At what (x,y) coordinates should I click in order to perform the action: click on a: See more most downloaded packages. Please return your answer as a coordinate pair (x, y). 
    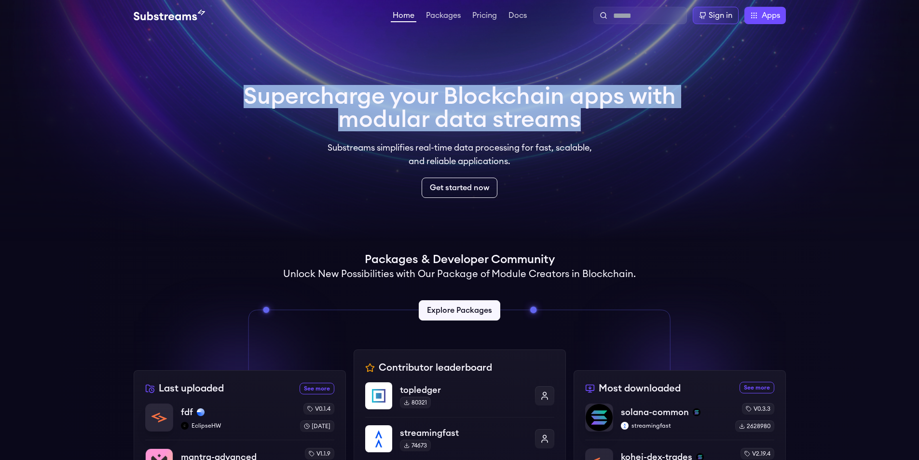
    Looking at the image, I should click on (757, 388).